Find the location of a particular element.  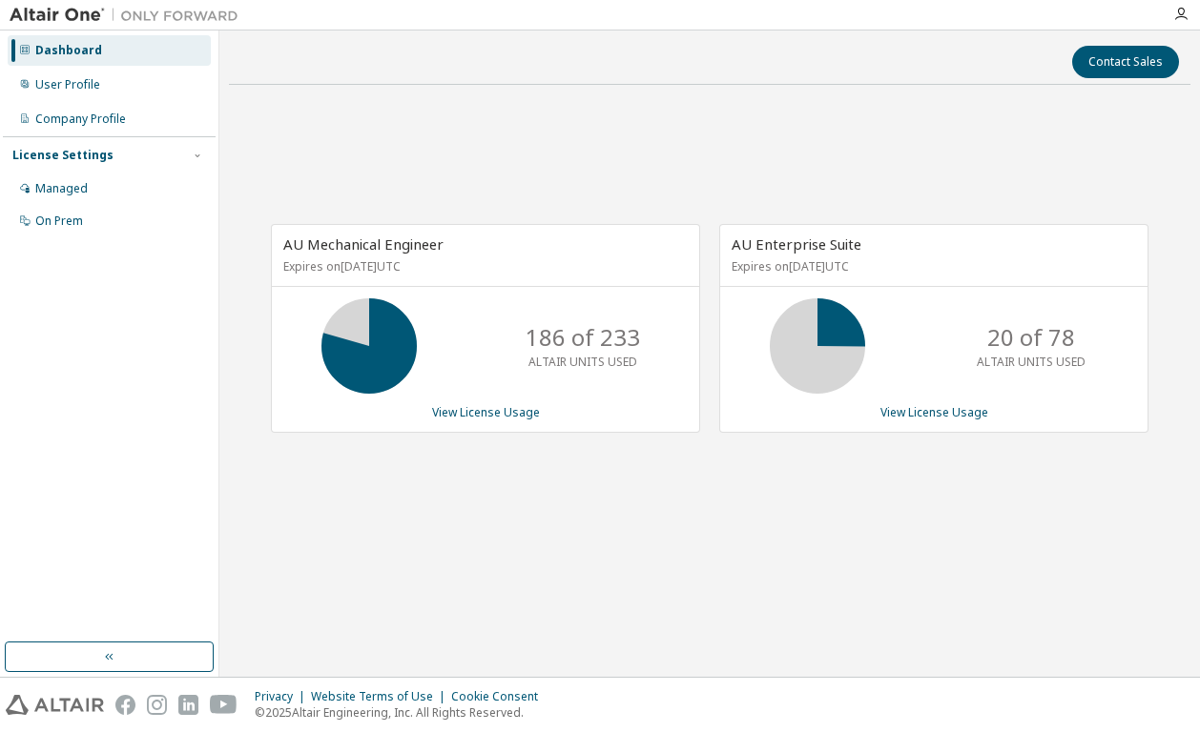

img: youtube.svg is located at coordinates (223, 705).